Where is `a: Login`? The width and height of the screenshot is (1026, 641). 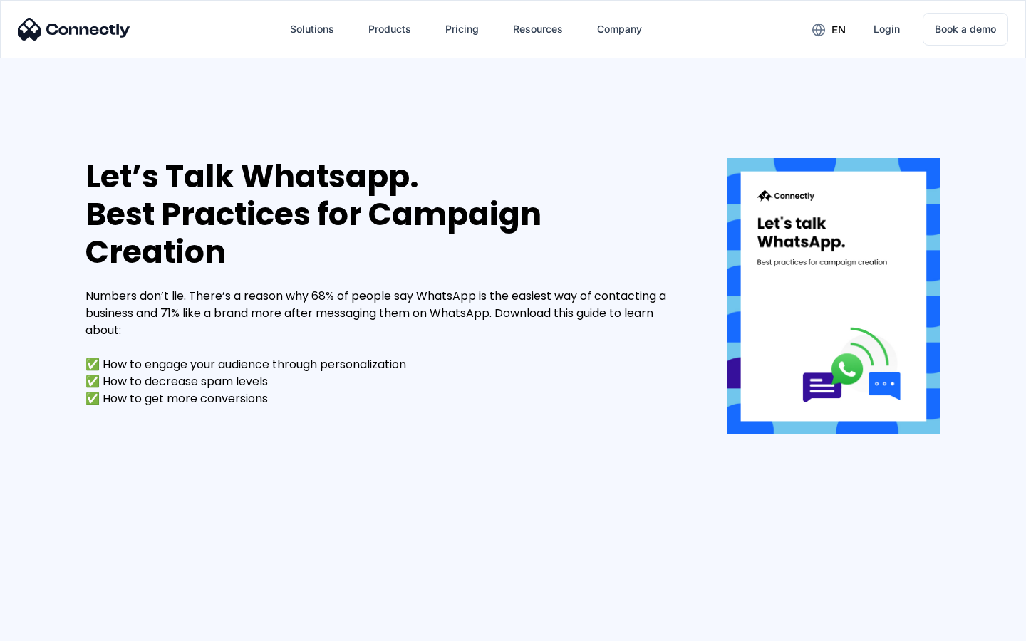 a: Login is located at coordinates (886, 29).